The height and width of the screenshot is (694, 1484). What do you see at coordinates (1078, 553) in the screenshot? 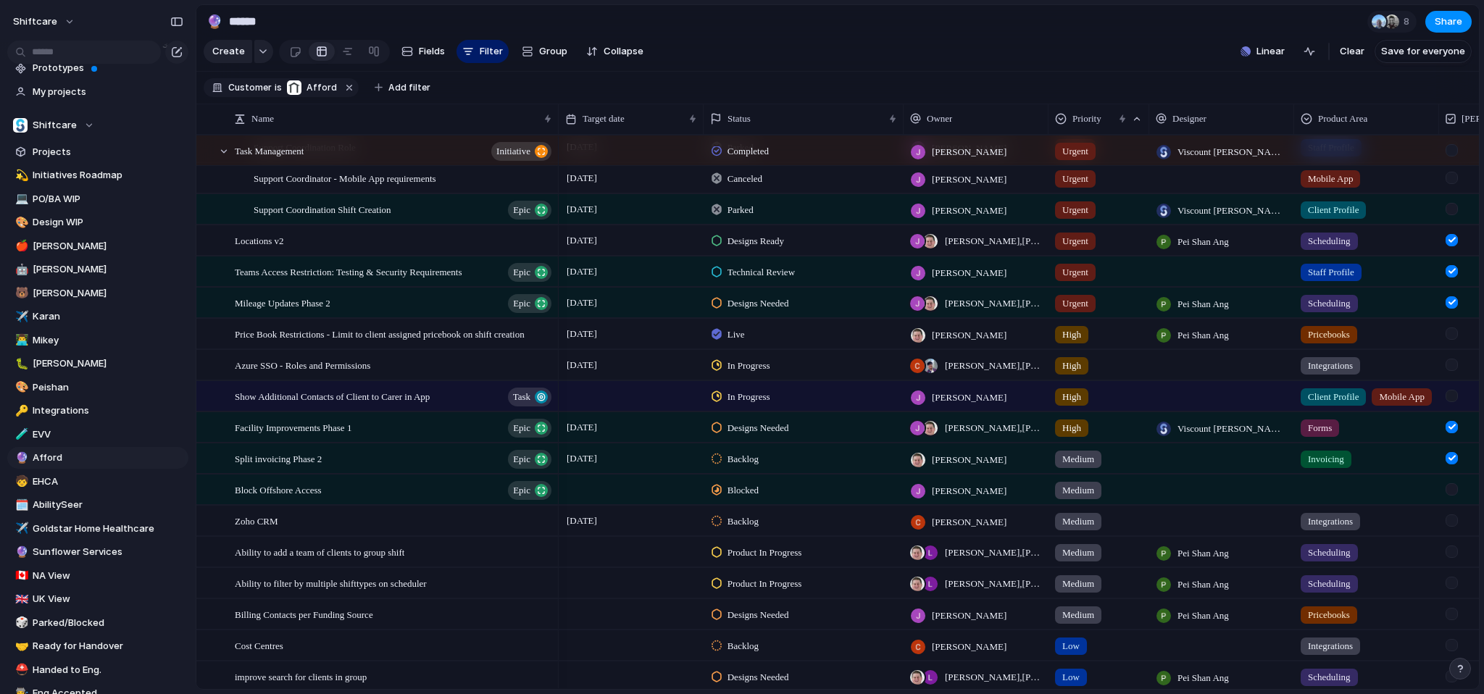
I see `span: Medium` at bounding box center [1078, 553].